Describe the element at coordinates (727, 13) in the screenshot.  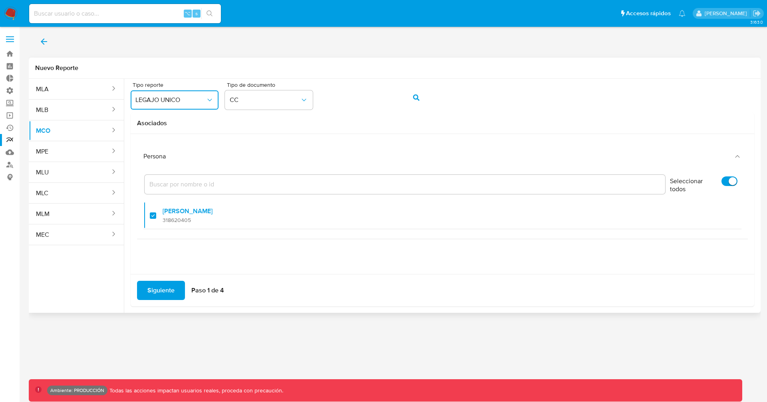
I see `p: juan.jsosa@mercadolibre.com.co` at that location.